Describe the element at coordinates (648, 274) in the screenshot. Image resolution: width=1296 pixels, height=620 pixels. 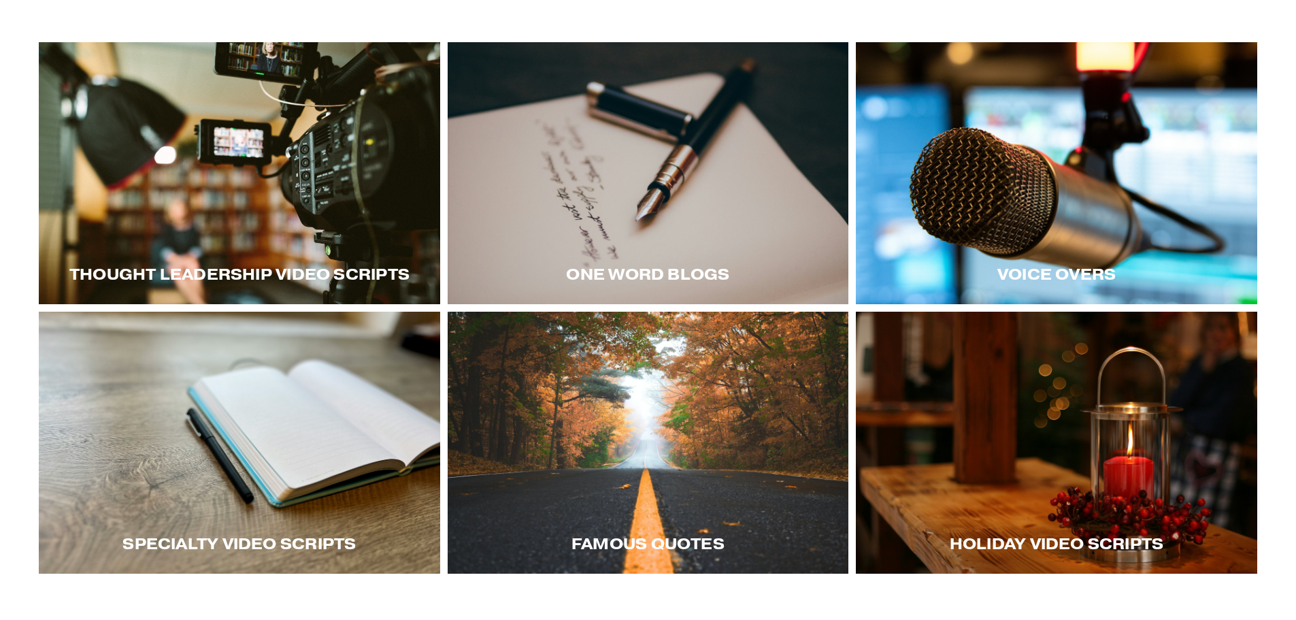
I see `span: One word blogs` at that location.